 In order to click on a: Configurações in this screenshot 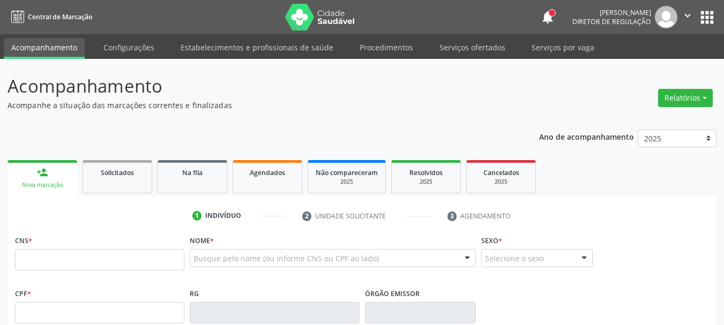, I will do `click(129, 47)`.